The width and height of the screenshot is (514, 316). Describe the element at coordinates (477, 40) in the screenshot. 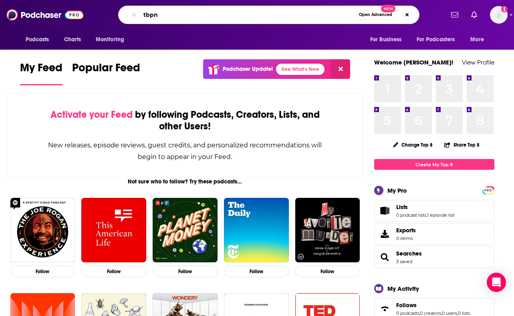

I see `span: More` at that location.